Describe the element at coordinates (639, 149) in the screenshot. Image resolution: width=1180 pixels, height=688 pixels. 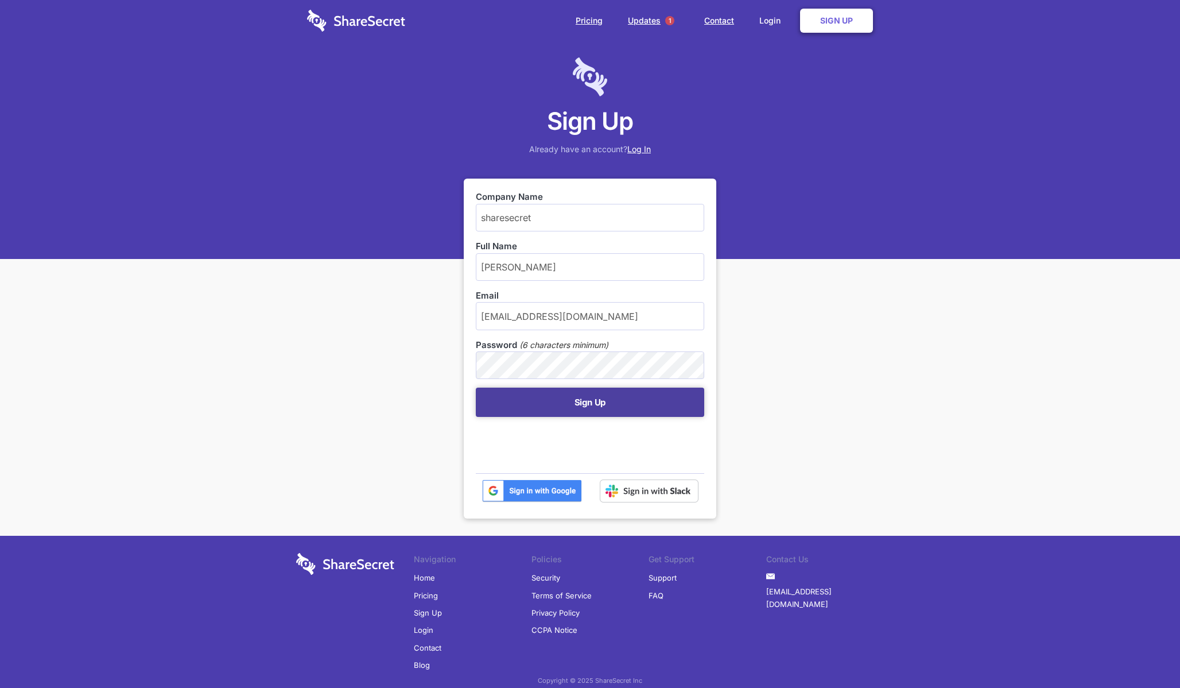
I see `a: Log In` at that location.